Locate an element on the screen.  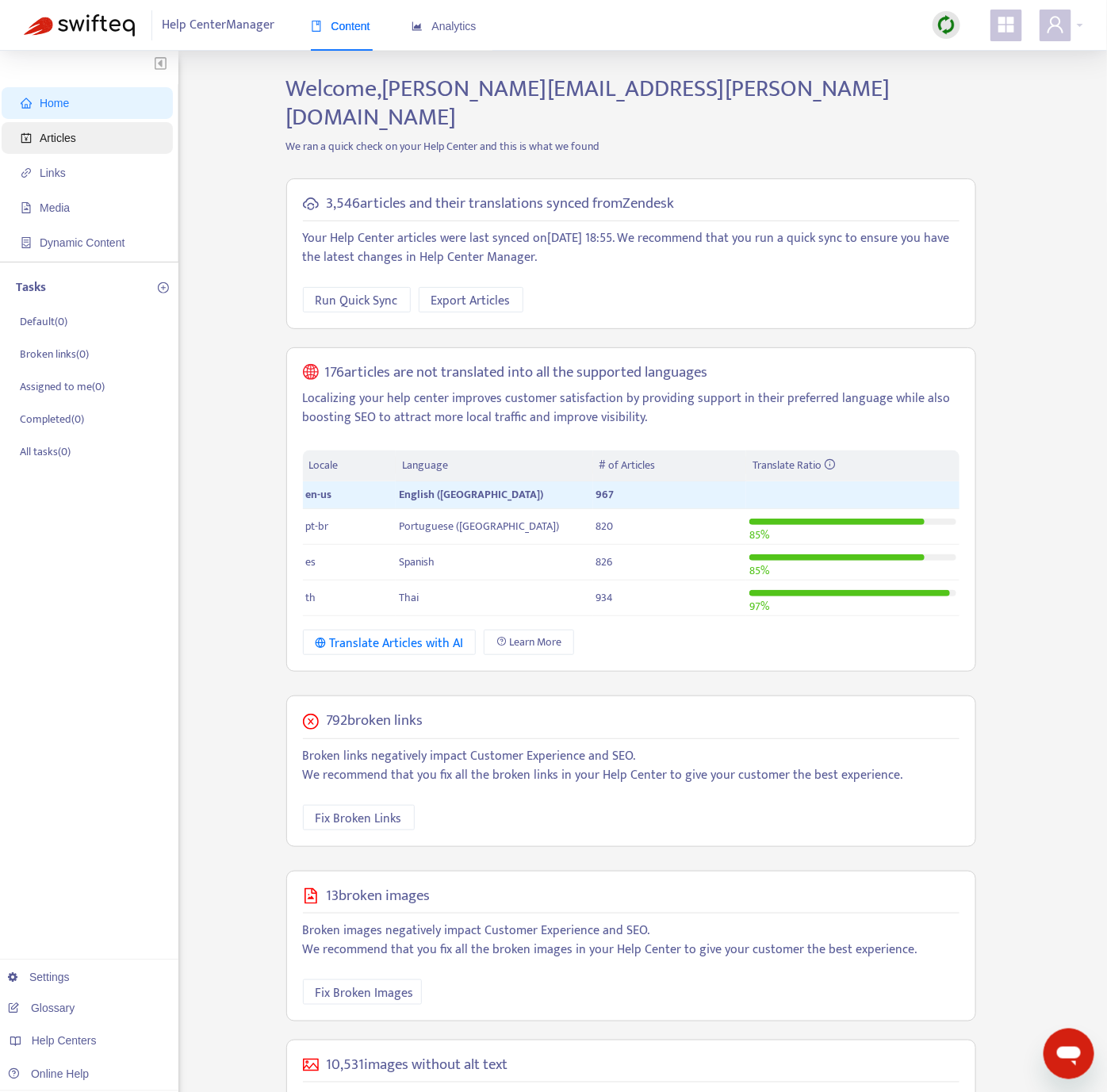
th: # of Articles is located at coordinates (669, 466).